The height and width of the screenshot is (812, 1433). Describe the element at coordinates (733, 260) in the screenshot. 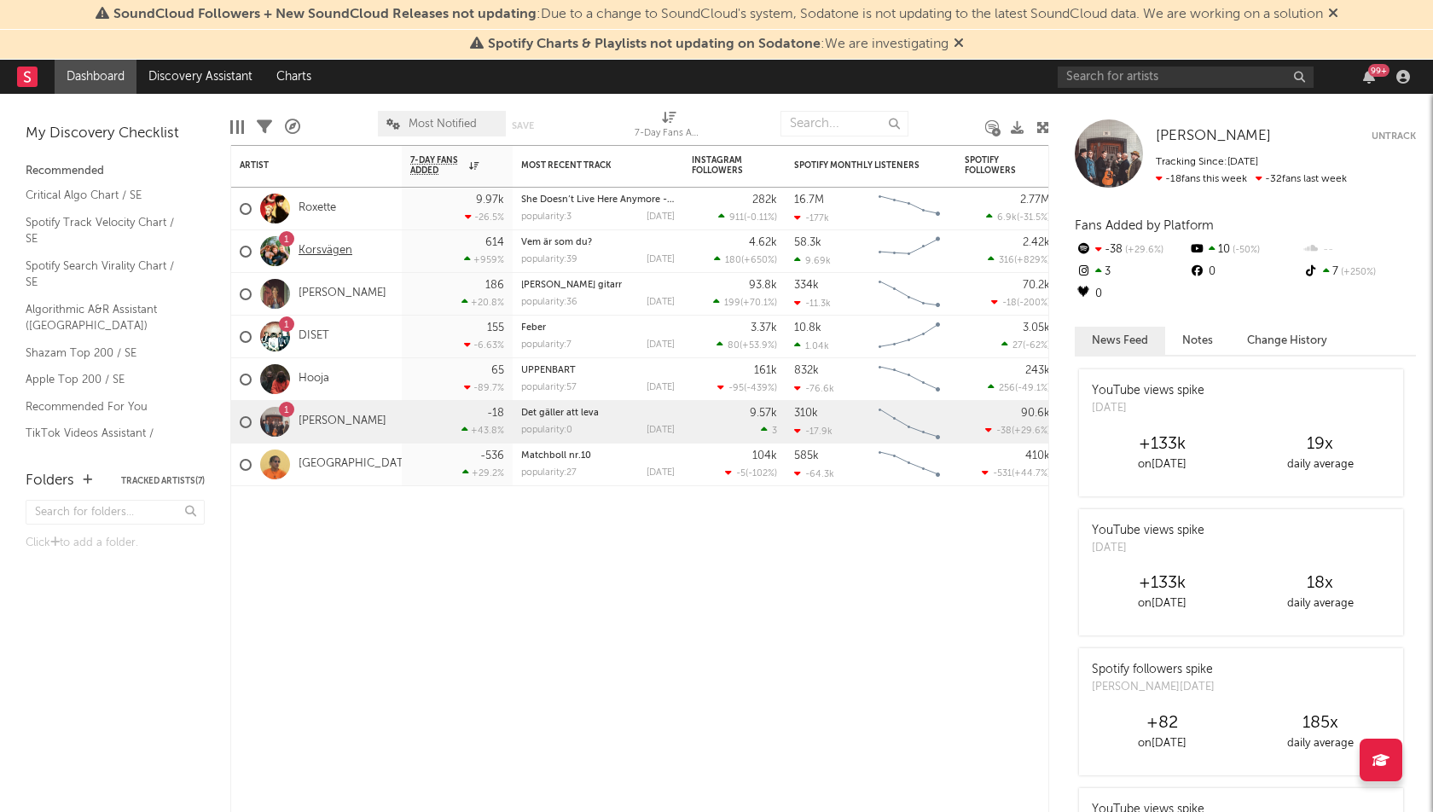

I see `span: 180` at that location.